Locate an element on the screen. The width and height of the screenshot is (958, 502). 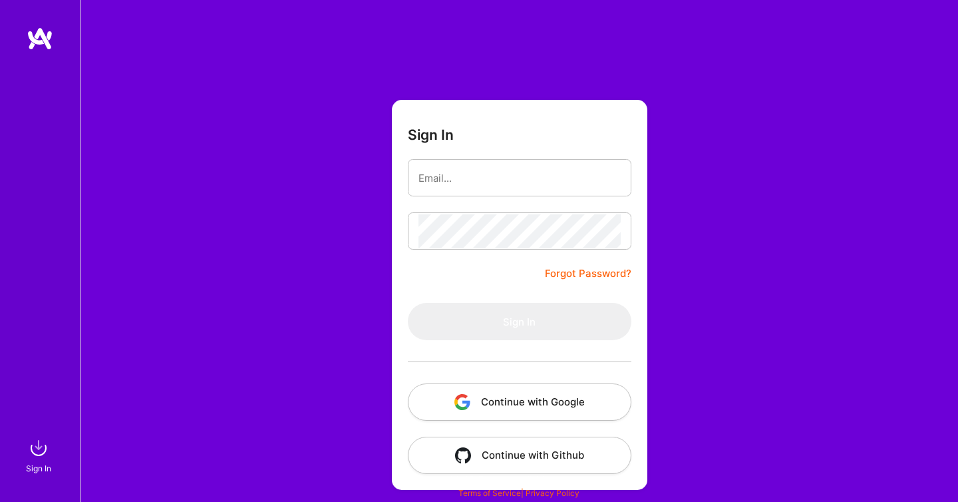
button: Continue with Github is located at coordinates (520, 455).